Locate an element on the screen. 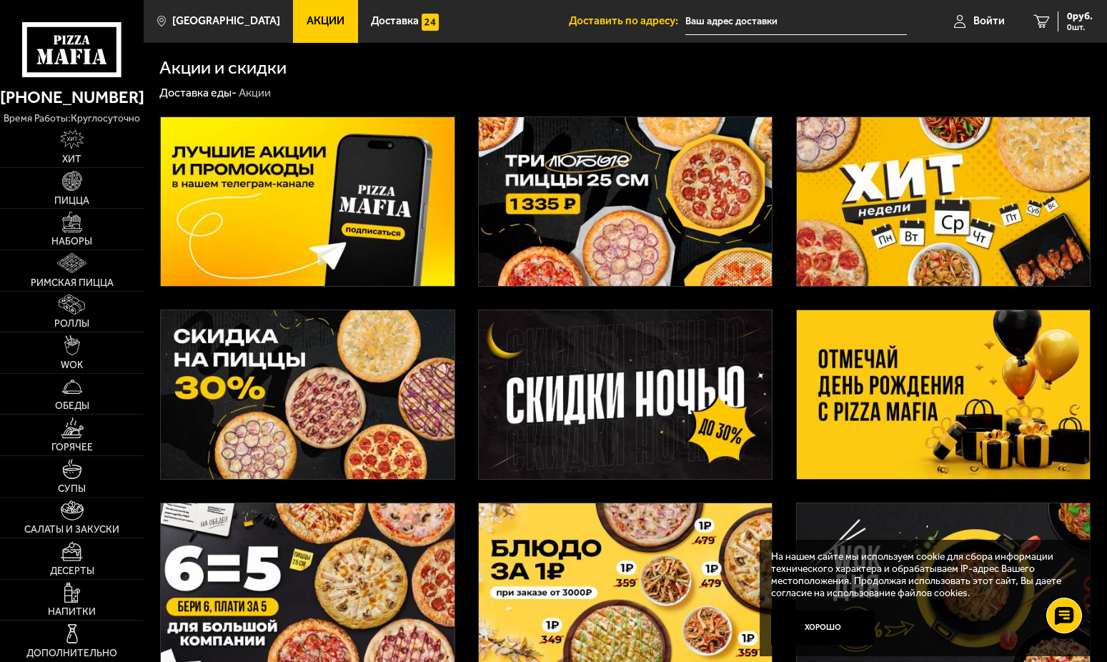 The height and width of the screenshot is (662, 1107). span: Римская пицца is located at coordinates (72, 283).